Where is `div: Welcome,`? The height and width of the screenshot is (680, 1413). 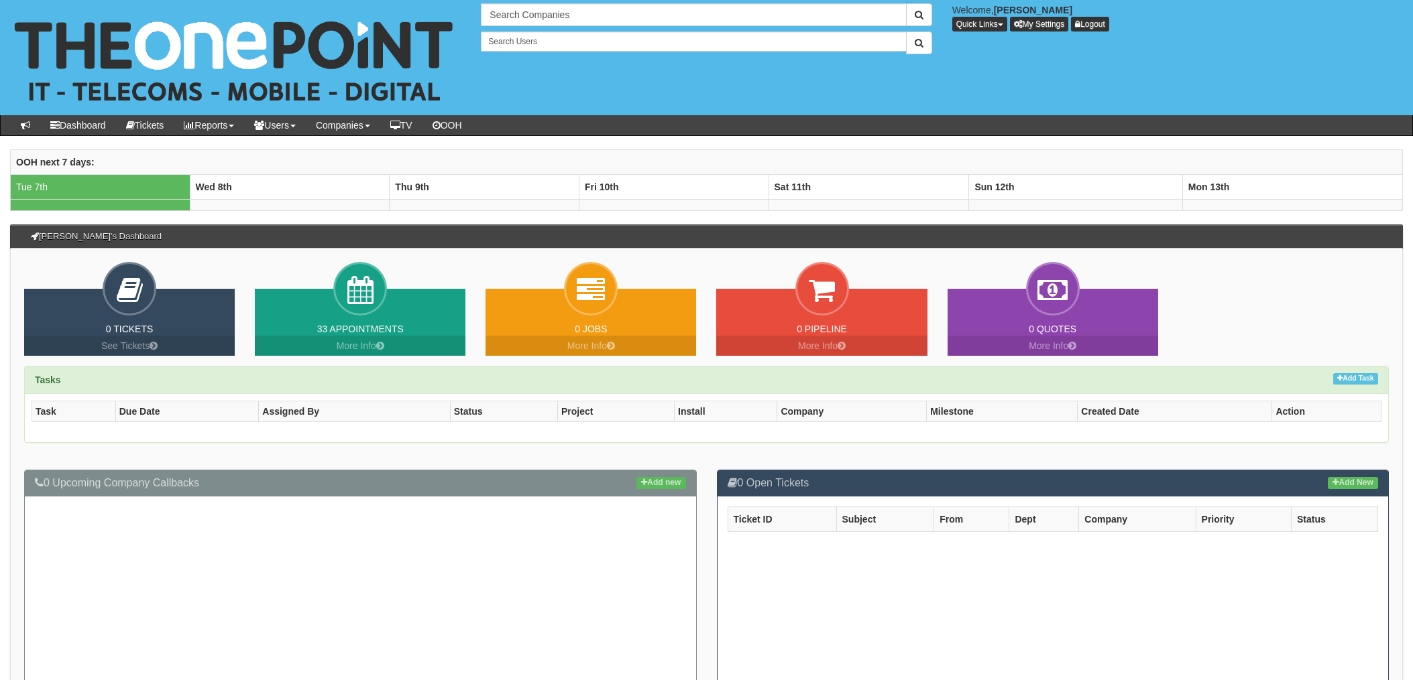 div: Welcome, is located at coordinates (1177, 17).